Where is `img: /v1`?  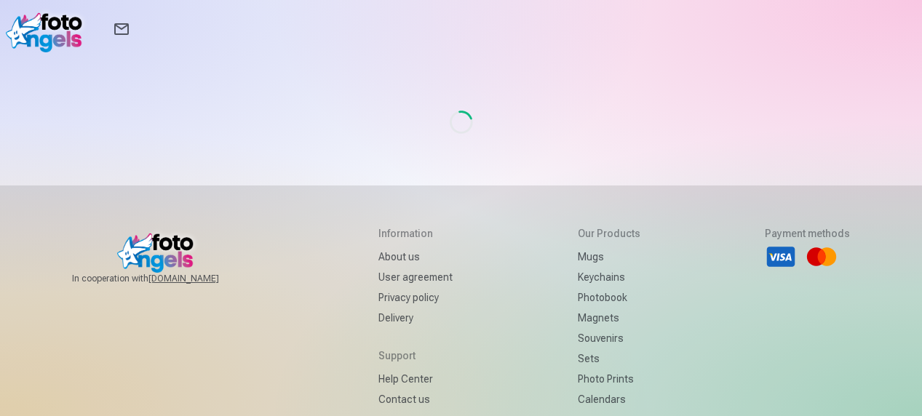
img: /v1 is located at coordinates (47, 29).